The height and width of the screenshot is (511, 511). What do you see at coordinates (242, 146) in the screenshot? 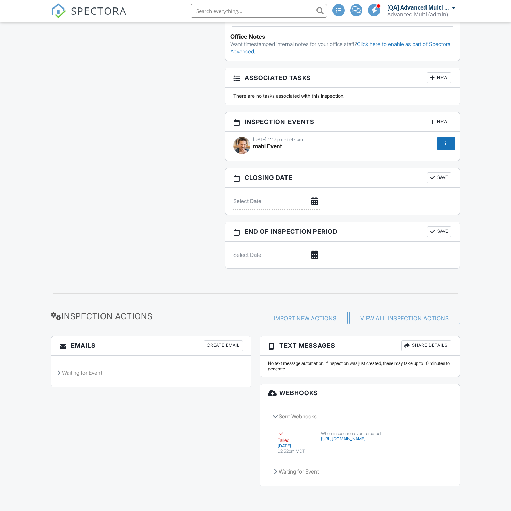
I see `img: younginspector.jpg` at bounding box center [242, 146].